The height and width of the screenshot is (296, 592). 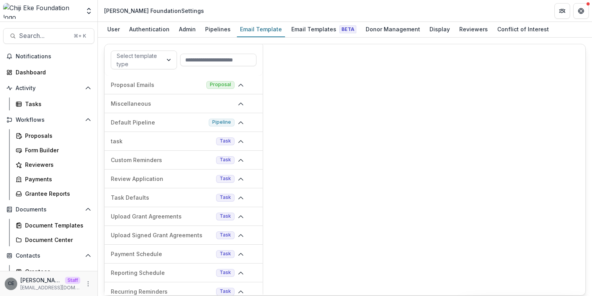 I want to click on span: Beta, so click(x=348, y=29).